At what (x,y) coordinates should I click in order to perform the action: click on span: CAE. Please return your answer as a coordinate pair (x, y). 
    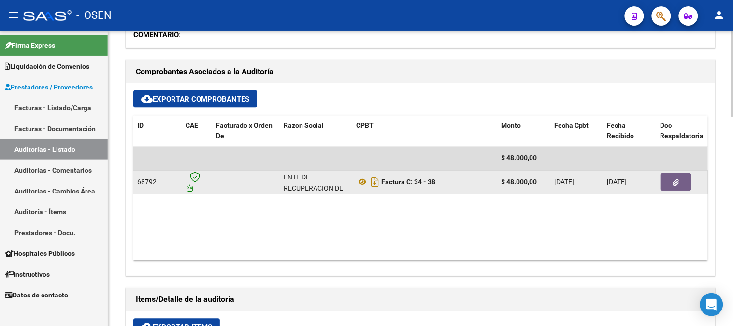
    Looking at the image, I should click on (192, 126).